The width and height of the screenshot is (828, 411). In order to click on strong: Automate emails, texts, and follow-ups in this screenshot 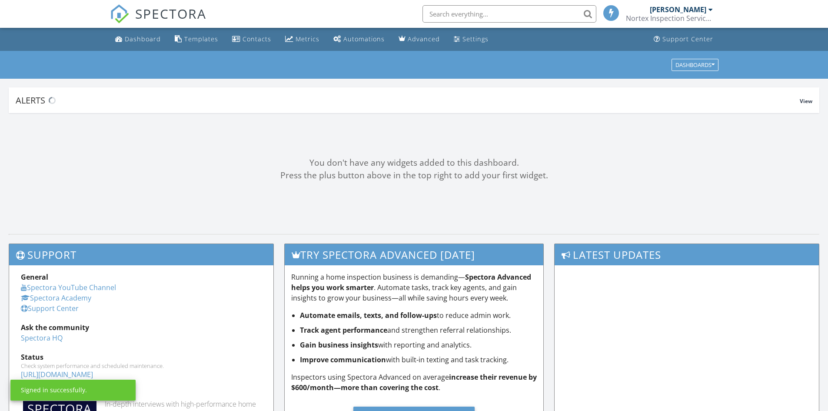, I will do `click(368, 315)`.